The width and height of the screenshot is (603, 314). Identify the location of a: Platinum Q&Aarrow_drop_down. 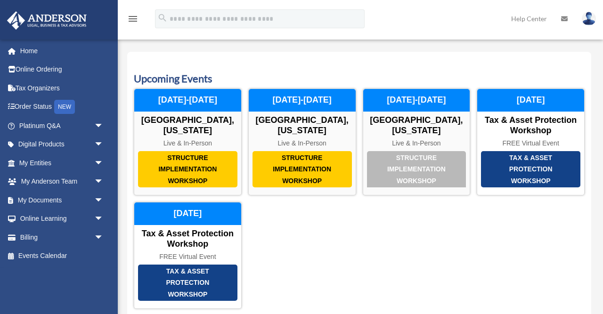
(62, 126).